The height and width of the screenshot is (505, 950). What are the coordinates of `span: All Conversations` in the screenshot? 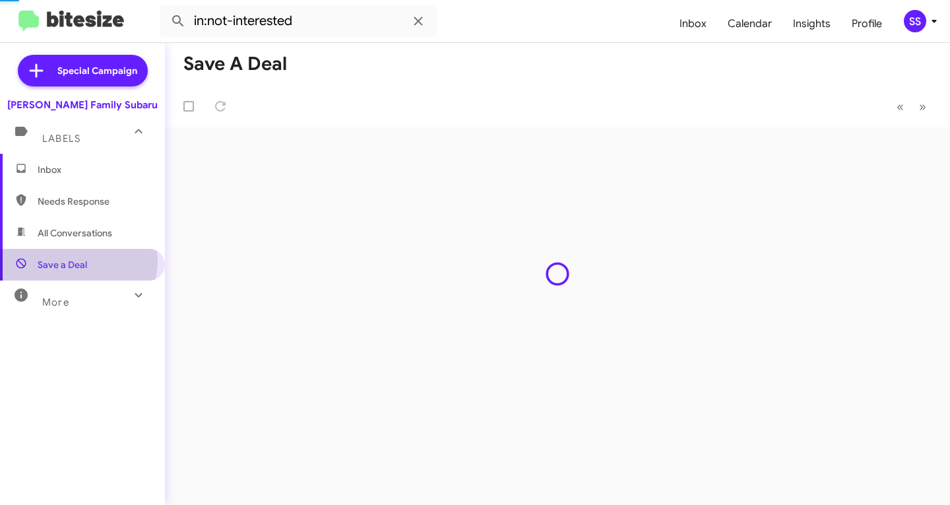 It's located at (75, 233).